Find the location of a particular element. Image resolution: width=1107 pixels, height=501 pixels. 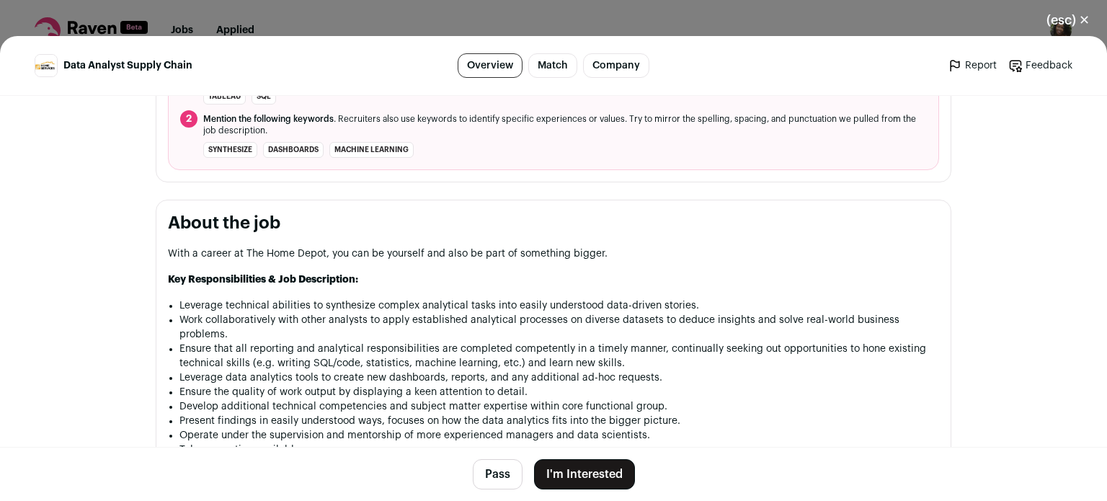

button: Close modal is located at coordinates (1068, 20).